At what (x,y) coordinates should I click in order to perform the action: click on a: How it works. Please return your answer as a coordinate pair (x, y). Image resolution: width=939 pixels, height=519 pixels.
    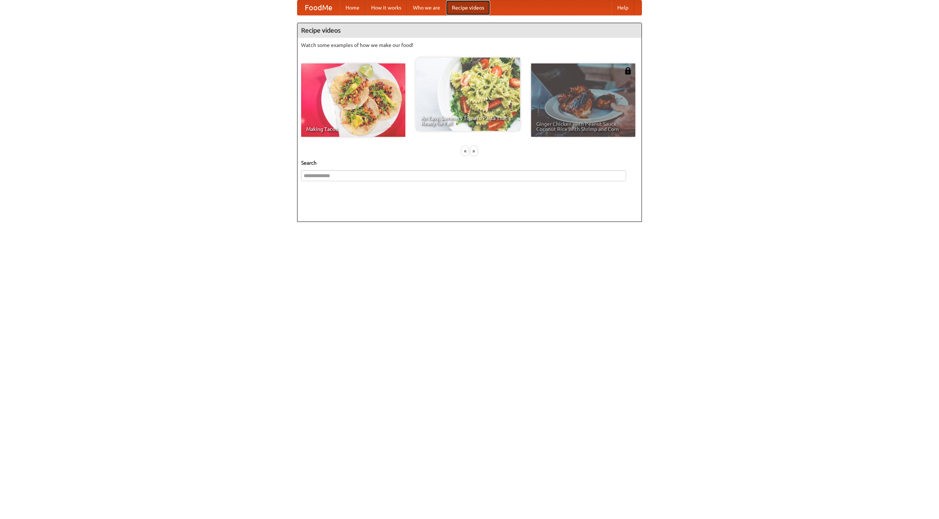
    Looking at the image, I should click on (386, 8).